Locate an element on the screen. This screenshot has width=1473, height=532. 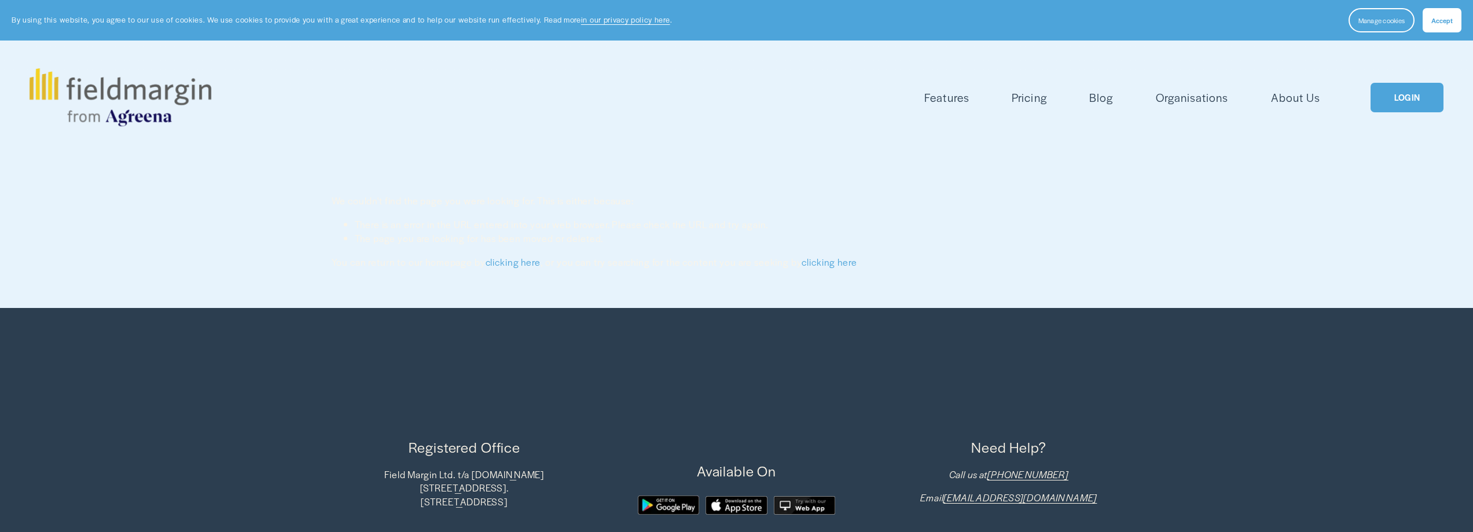
li: There is an error in the URL entered into your web browser. Please check the URL and try again. is located at coordinates (748, 225).